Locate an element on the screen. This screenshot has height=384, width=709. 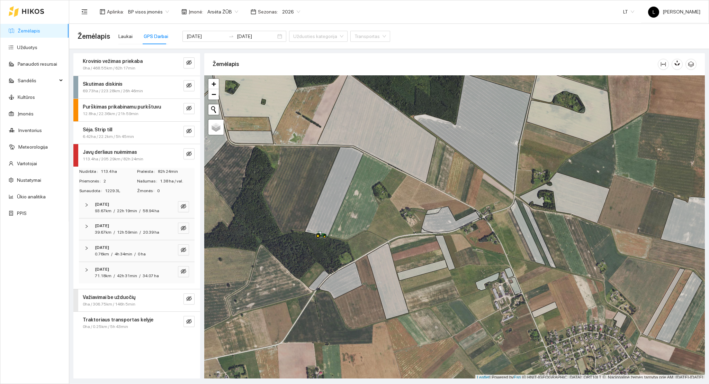
a: Ūkio analitika is located at coordinates (31, 197).